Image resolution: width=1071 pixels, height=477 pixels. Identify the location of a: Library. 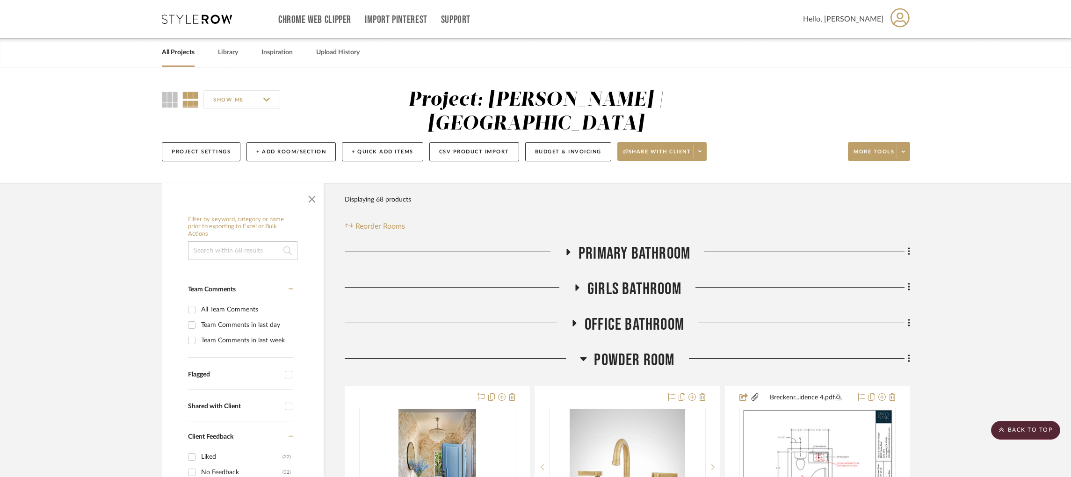
(228, 52).